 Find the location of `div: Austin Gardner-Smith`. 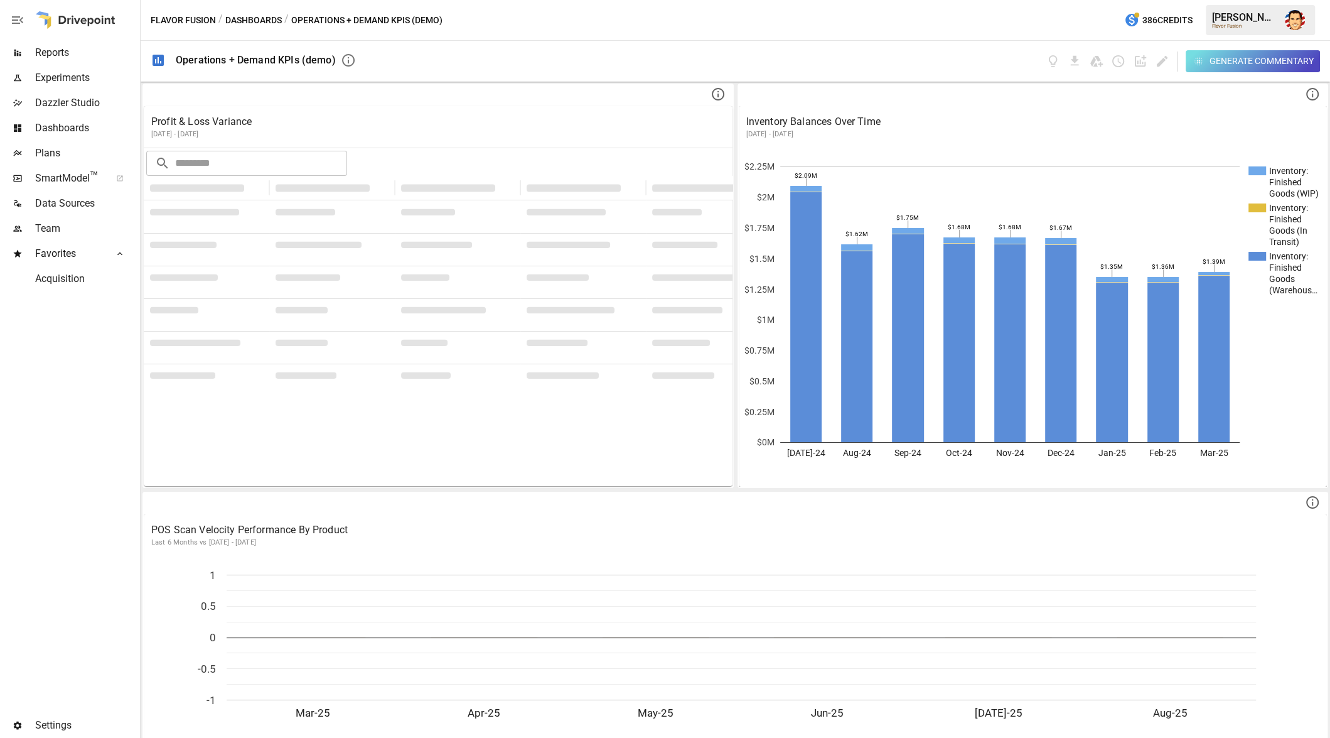

div: Austin Gardner-Smith is located at coordinates (1295, 20).